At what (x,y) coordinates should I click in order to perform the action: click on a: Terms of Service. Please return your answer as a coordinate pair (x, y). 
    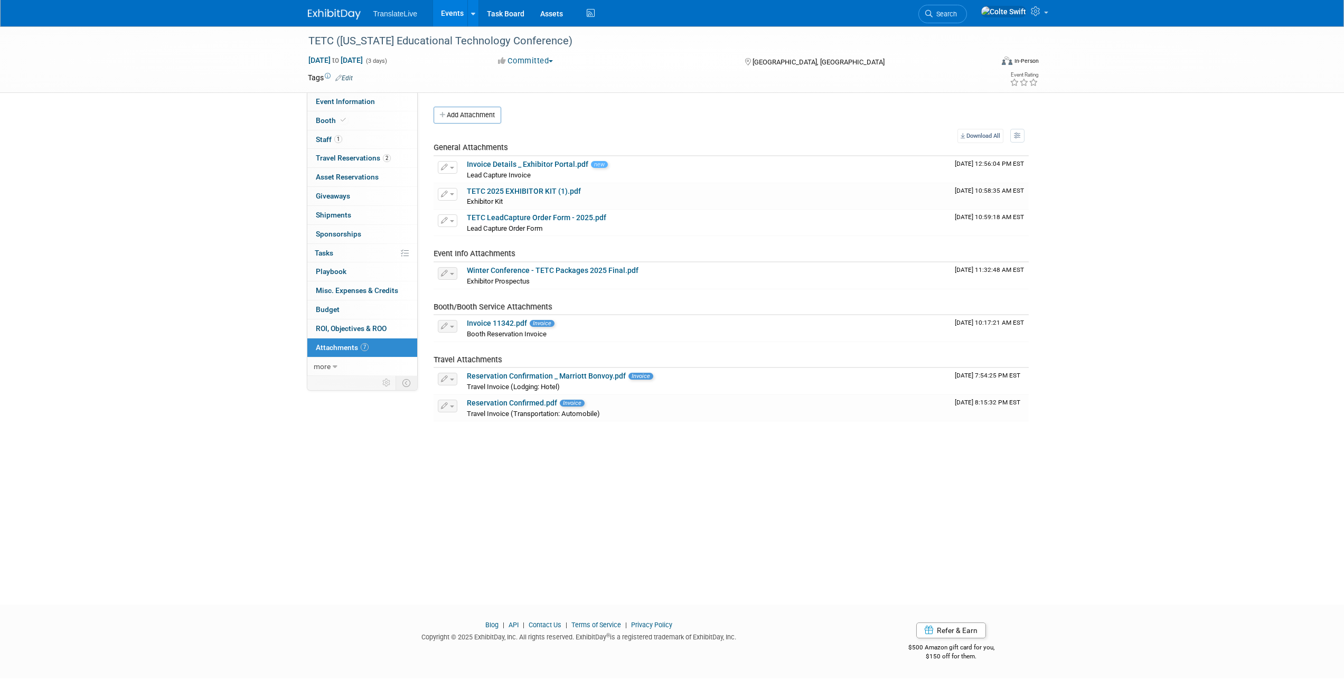
    Looking at the image, I should click on (596, 625).